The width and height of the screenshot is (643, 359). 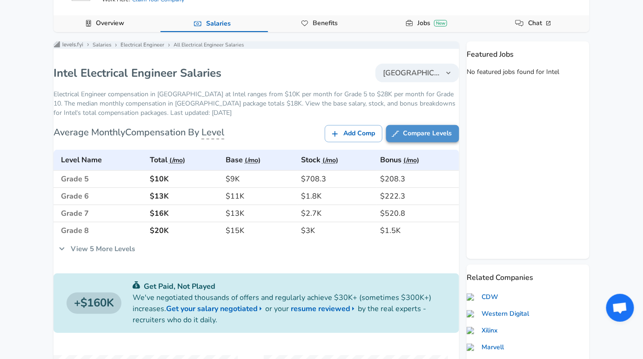 What do you see at coordinates (620, 308) in the screenshot?
I see `div: Open chat` at bounding box center [620, 308].